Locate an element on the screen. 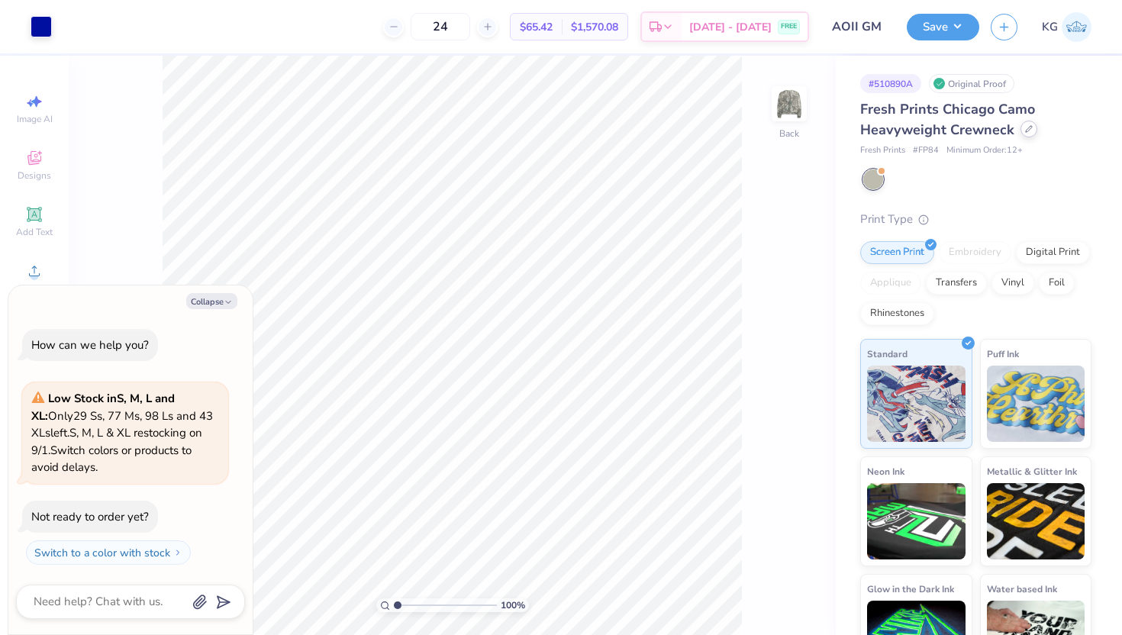 The height and width of the screenshot is (635, 1122). button: Switch to a color with stock is located at coordinates (108, 552).